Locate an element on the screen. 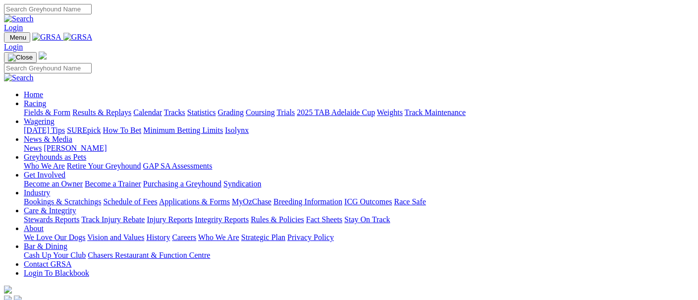  a: Fact Sheets is located at coordinates (324, 219).